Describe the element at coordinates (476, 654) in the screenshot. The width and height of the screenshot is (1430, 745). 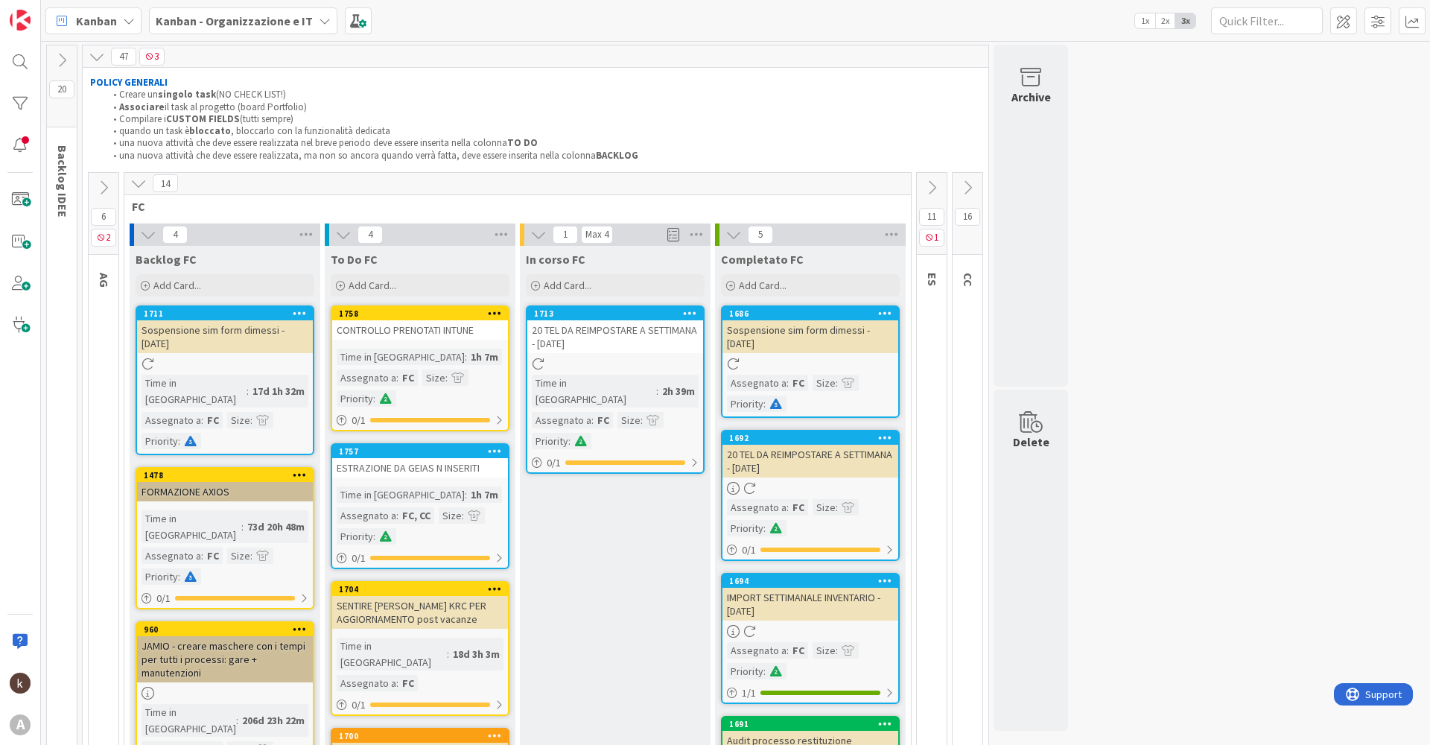
I see `div: 18d 3h 3m` at that location.